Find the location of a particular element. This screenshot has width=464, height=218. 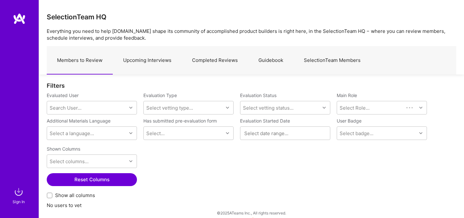

input: Select date range... is located at coordinates (285, 133).